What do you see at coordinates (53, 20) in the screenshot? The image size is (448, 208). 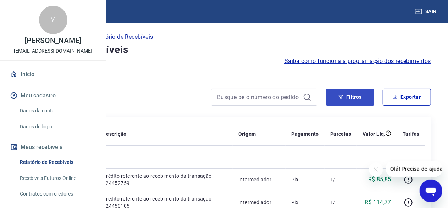 I see `div: Y` at bounding box center [53, 20].